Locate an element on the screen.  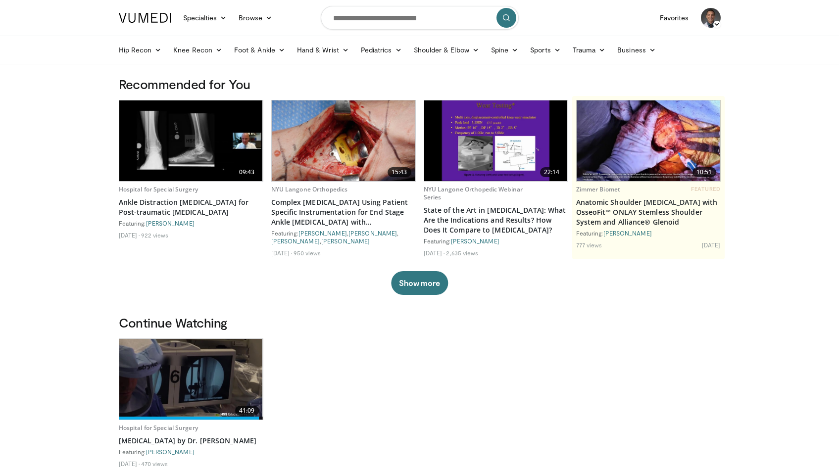
img: 8511029b-7488-479a-9411-e7a0c43702b4.620x360_q85_upscale.jpg is located at coordinates (191, 379).